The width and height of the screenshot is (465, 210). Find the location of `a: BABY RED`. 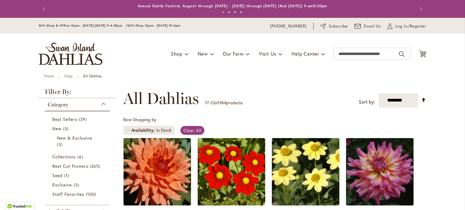

a: BABY RED is located at coordinates (231, 204).